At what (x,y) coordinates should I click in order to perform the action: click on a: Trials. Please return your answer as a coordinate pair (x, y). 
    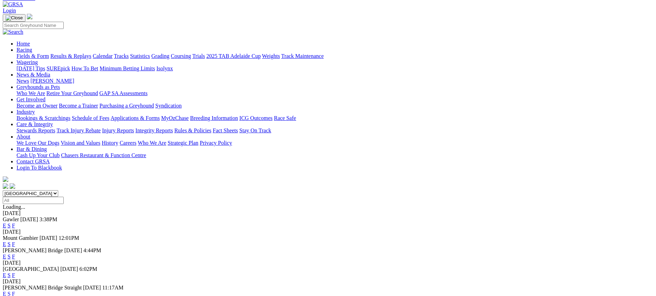
    Looking at the image, I should click on (198, 56).